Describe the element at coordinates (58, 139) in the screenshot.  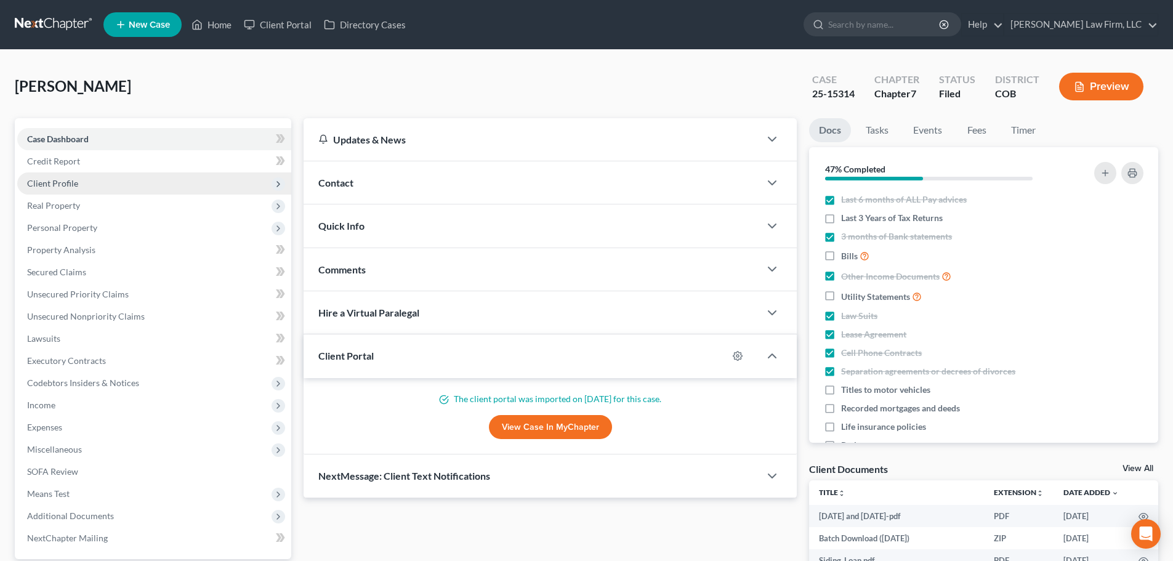
I see `span: Case Dashboard` at that location.